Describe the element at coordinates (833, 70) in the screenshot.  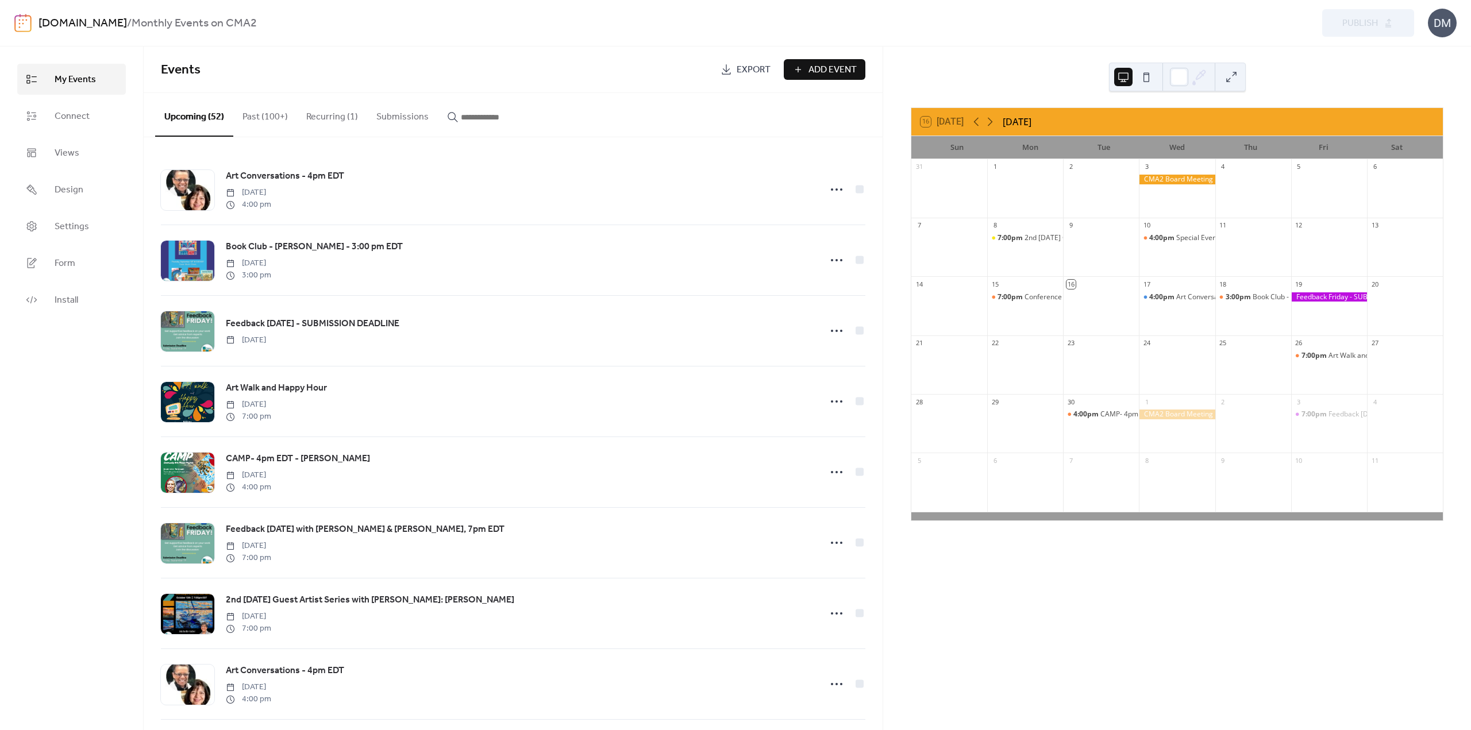
I see `span: Add Event` at that location.